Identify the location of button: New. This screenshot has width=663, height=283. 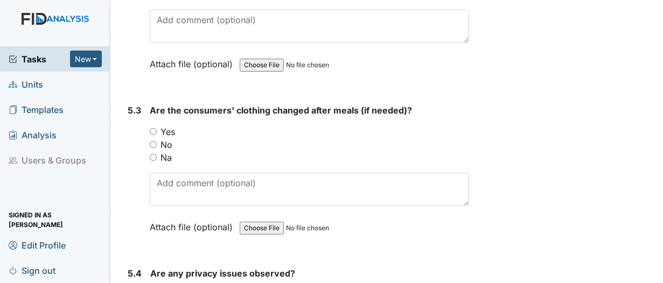
(86, 59).